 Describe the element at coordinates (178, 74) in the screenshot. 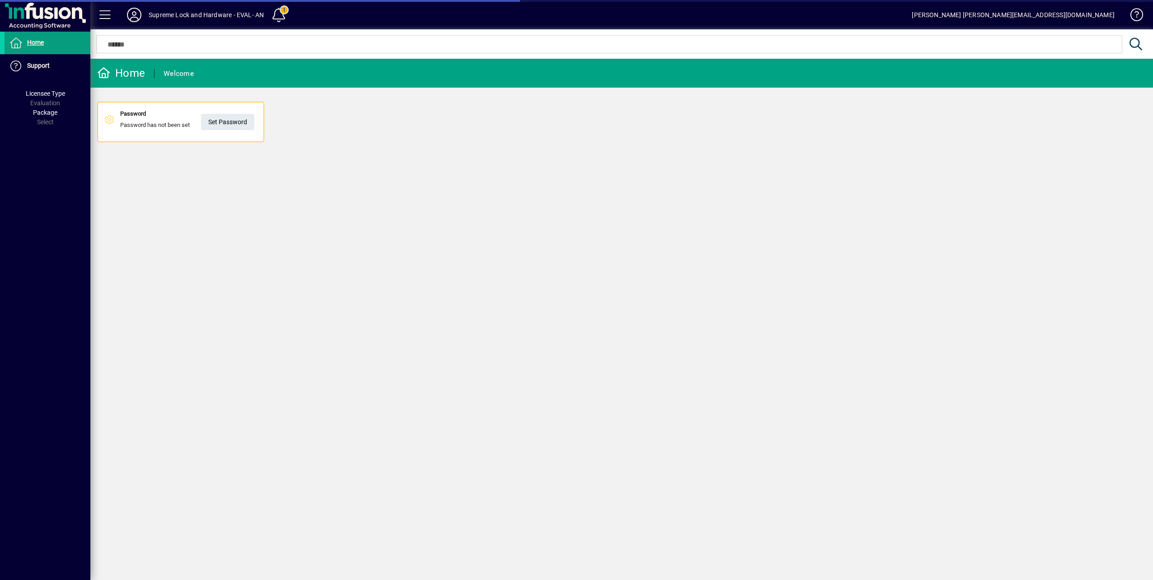

I see `div: Welcome` at that location.